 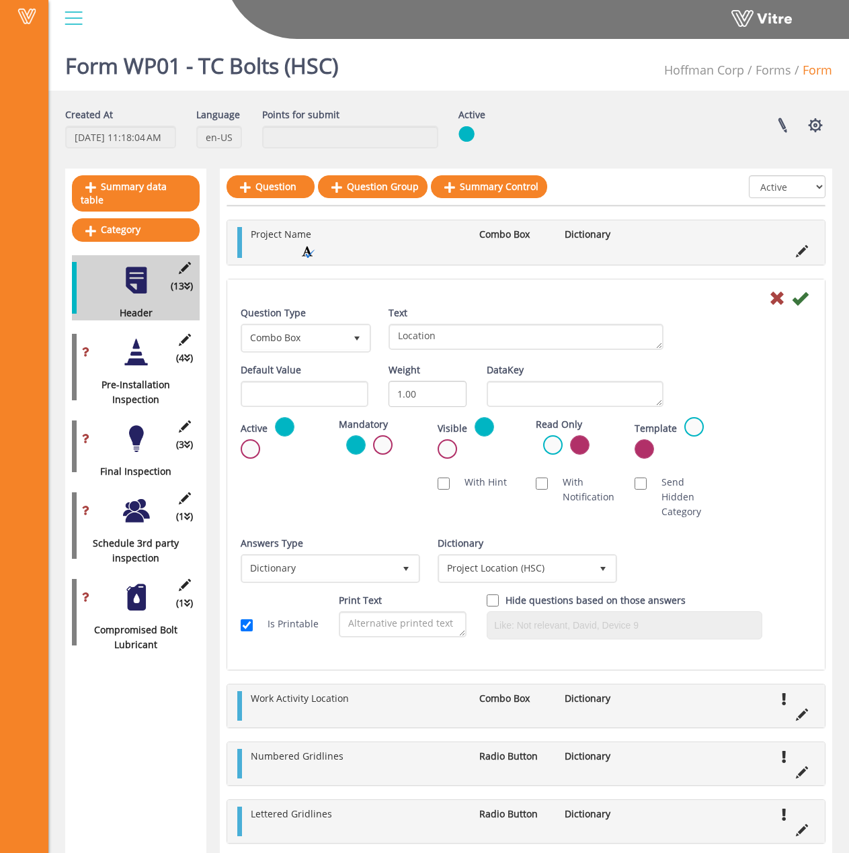 What do you see at coordinates (655, 429) in the screenshot?
I see `label: Template` at bounding box center [655, 429].